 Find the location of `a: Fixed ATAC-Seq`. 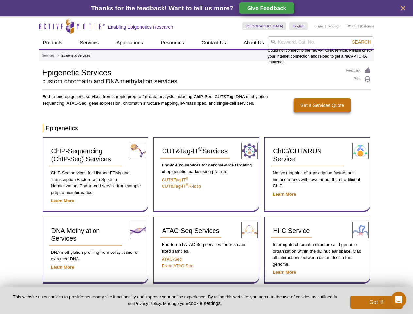

a: Fixed ATAC-Seq is located at coordinates (178, 265).